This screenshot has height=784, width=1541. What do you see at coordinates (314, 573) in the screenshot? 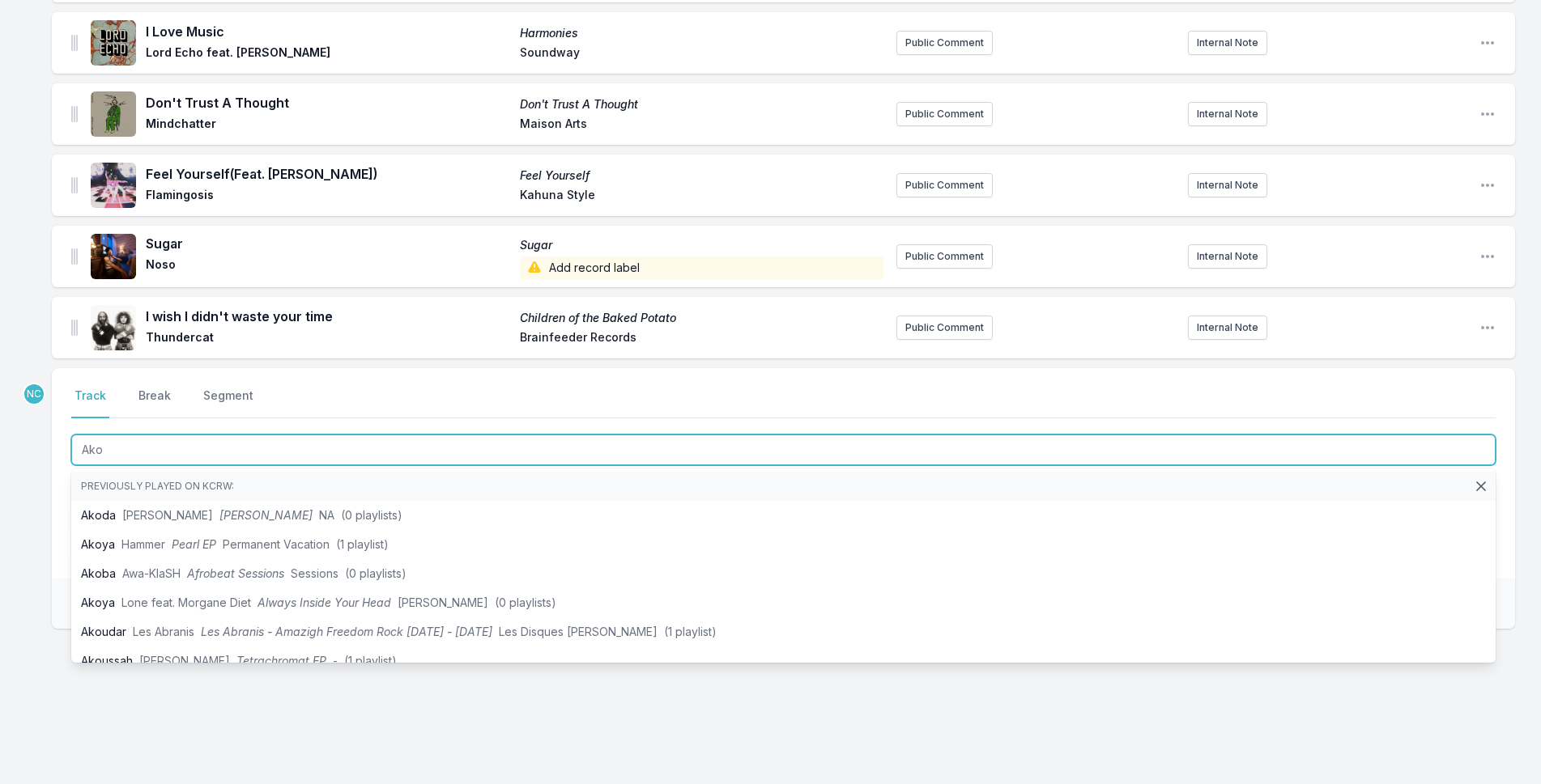
I see `span: Sessions` at bounding box center [314, 573].